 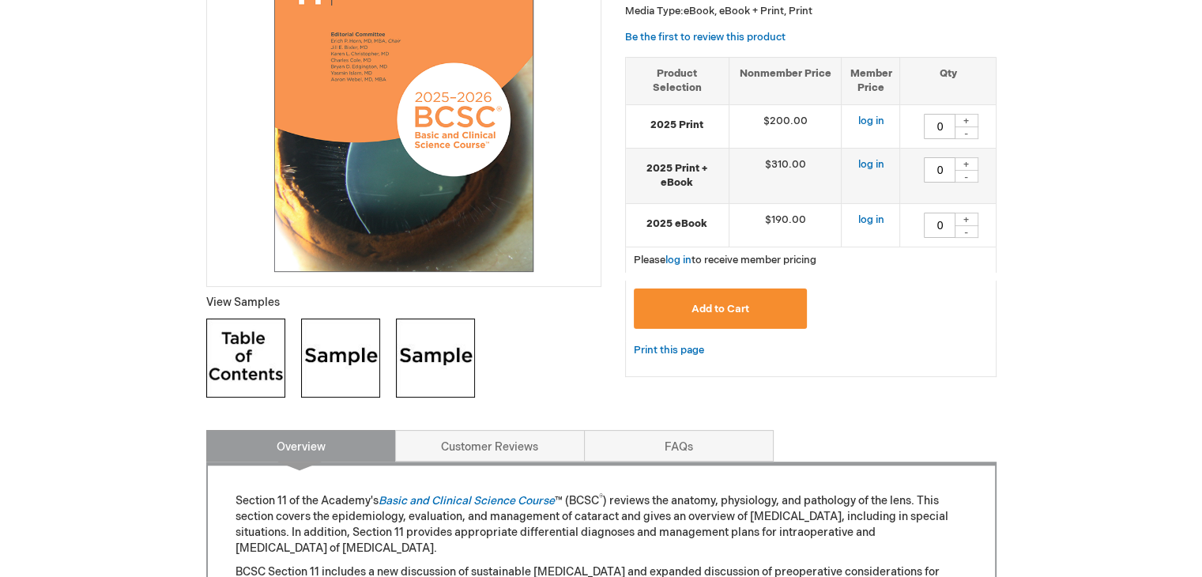 What do you see at coordinates (784, 175) in the screenshot?
I see `td: $310.00` at bounding box center [784, 175].